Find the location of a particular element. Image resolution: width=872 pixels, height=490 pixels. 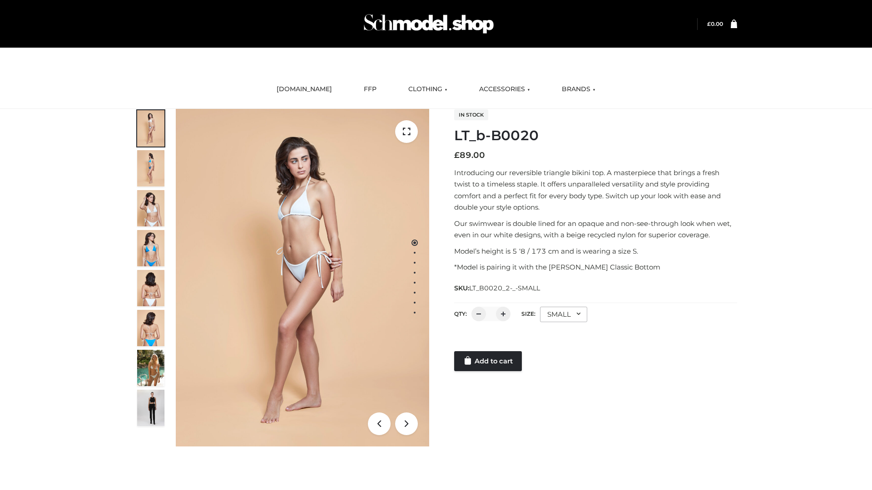

a: £0.00 is located at coordinates (715, 24).